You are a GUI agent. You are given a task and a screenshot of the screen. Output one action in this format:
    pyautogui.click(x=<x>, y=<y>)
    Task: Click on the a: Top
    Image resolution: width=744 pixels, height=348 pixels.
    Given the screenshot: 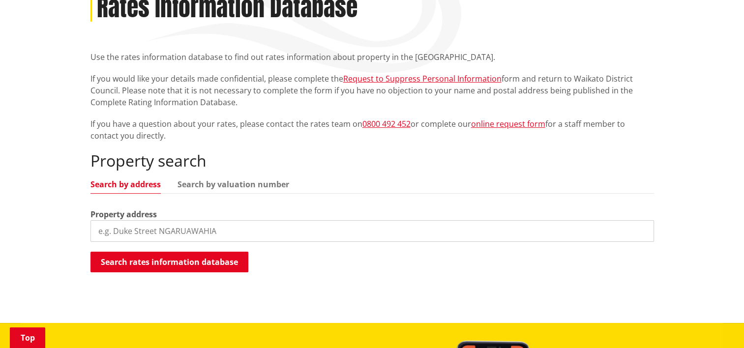 What is the action you would take?
    pyautogui.click(x=28, y=338)
    